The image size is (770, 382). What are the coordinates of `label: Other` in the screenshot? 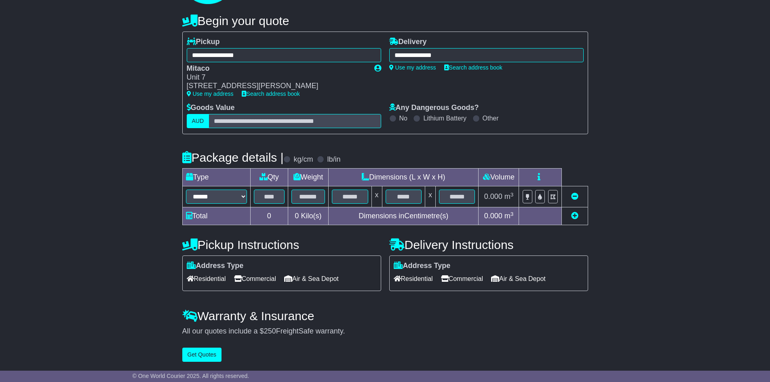 It's located at (491, 118).